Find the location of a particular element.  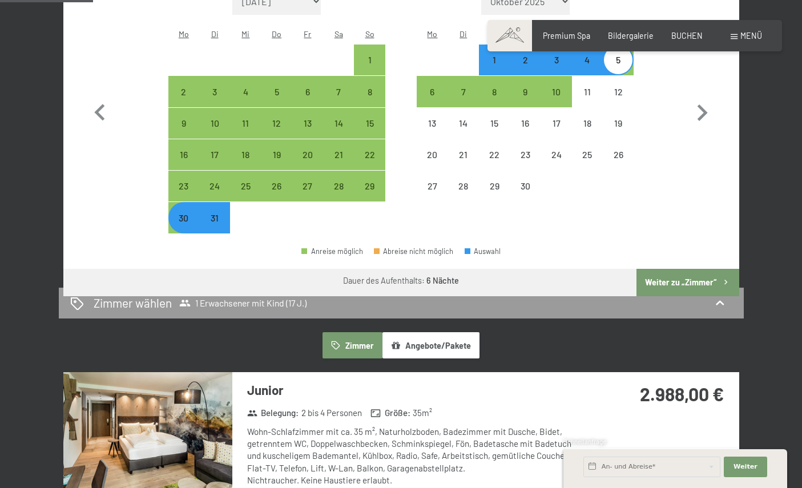

div: Tue Mar 31 2026 is located at coordinates (215, 218).